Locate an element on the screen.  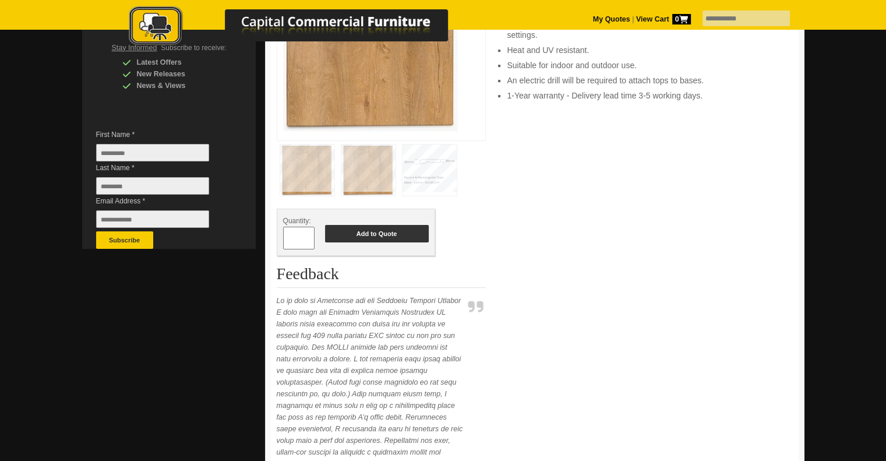
input: Last Name * is located at coordinates (153, 186).